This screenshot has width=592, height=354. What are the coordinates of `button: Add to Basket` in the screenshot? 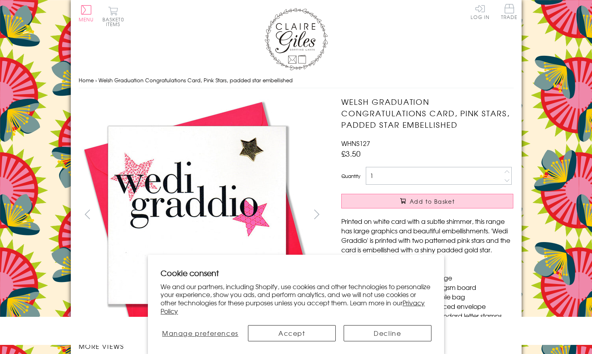 It's located at (427, 201).